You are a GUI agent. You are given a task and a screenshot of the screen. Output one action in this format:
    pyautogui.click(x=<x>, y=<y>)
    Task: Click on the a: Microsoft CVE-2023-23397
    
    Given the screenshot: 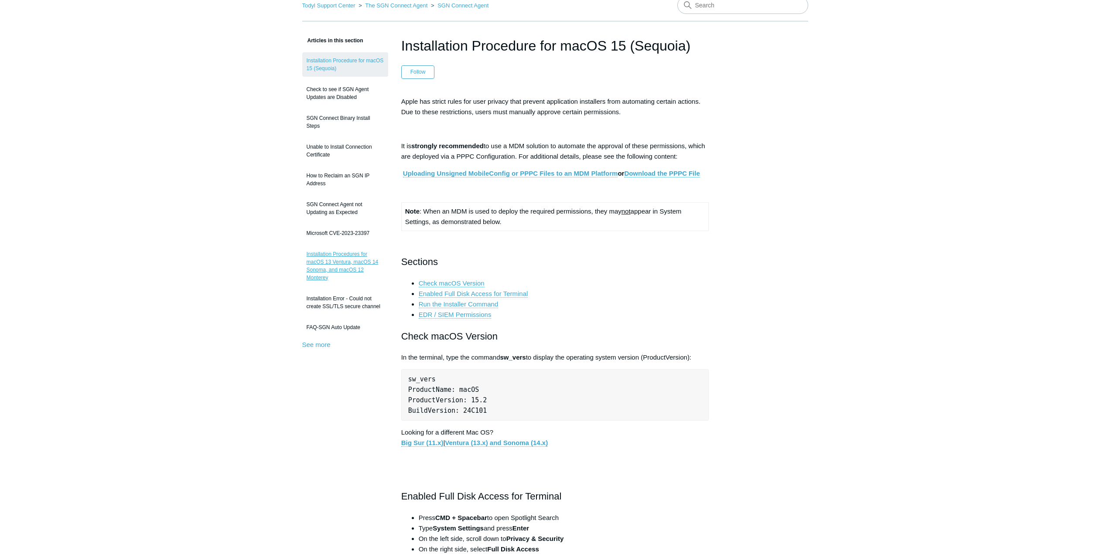 What is the action you would take?
    pyautogui.click(x=345, y=233)
    